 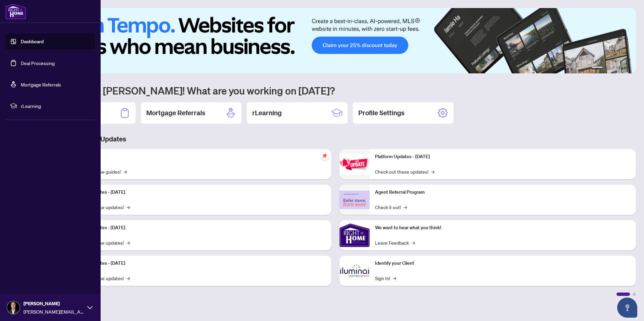 What do you see at coordinates (176, 113) in the screenshot?
I see `h2: Mortgage Referrals` at bounding box center [176, 113].